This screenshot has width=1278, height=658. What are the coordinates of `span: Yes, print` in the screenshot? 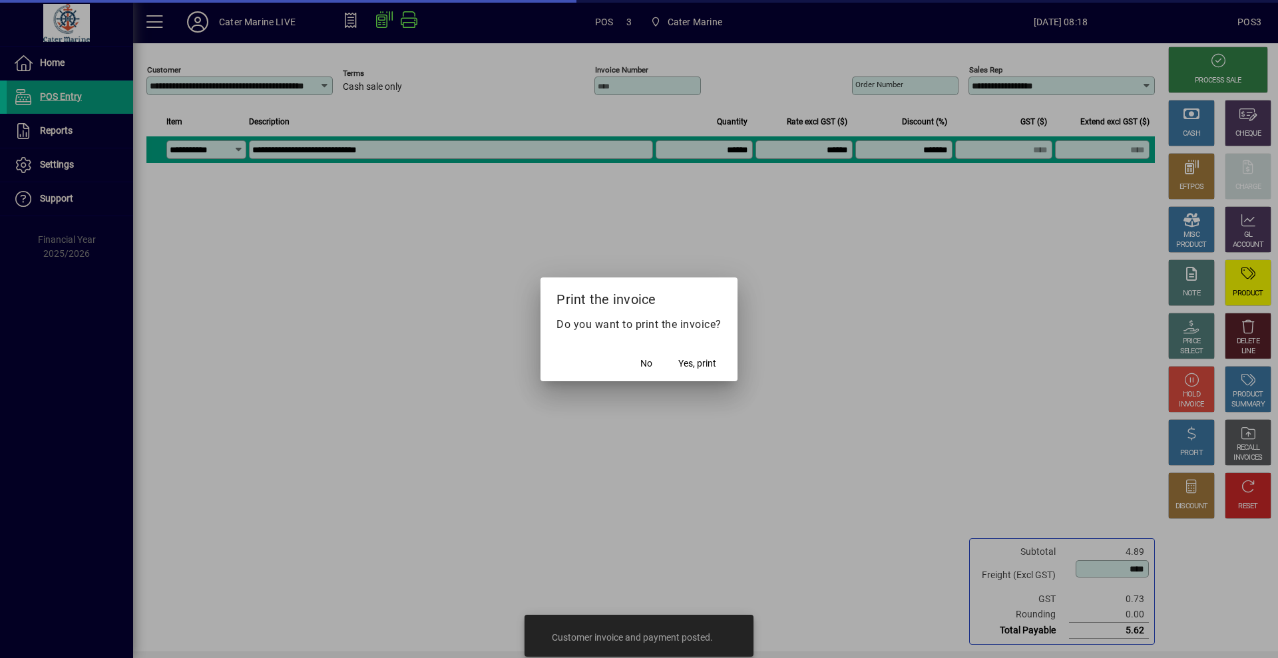 It's located at (697, 363).